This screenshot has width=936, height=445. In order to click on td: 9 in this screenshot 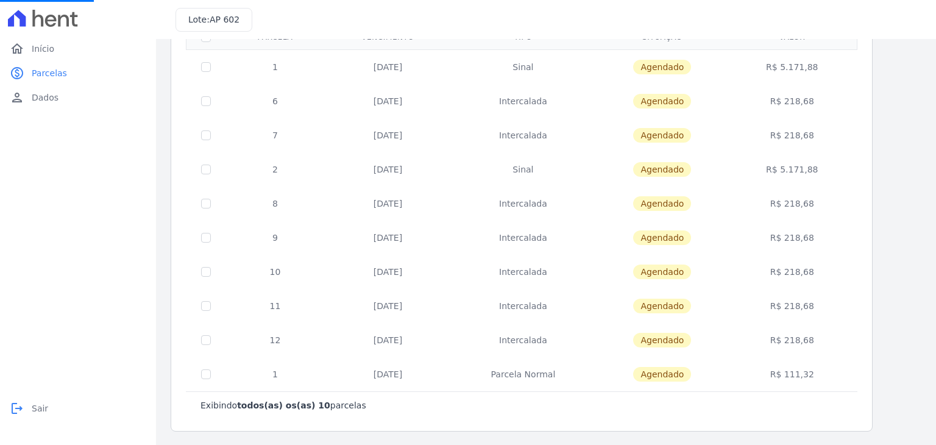, I will do `click(275, 238)`.